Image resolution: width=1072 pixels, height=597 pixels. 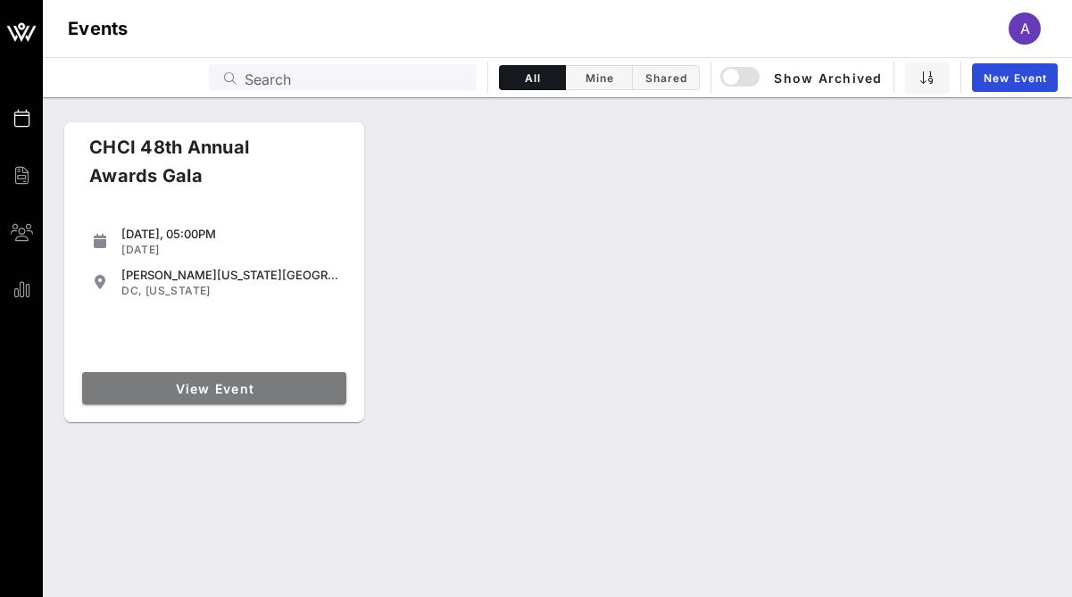 What do you see at coordinates (201, 169) in the screenshot?
I see `div: CHCI 48th Annual Awards Gala` at bounding box center [201, 169].